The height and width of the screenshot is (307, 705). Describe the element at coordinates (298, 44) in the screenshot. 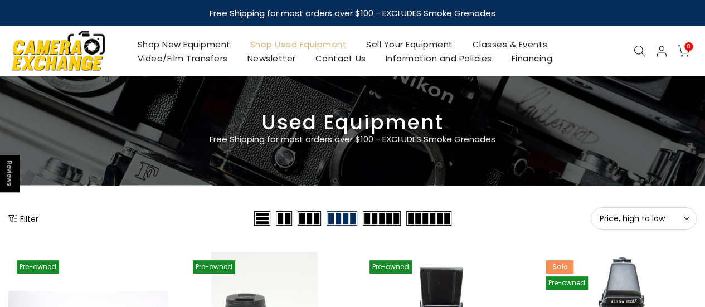

I see `a: Shop Used Equipment` at that location.